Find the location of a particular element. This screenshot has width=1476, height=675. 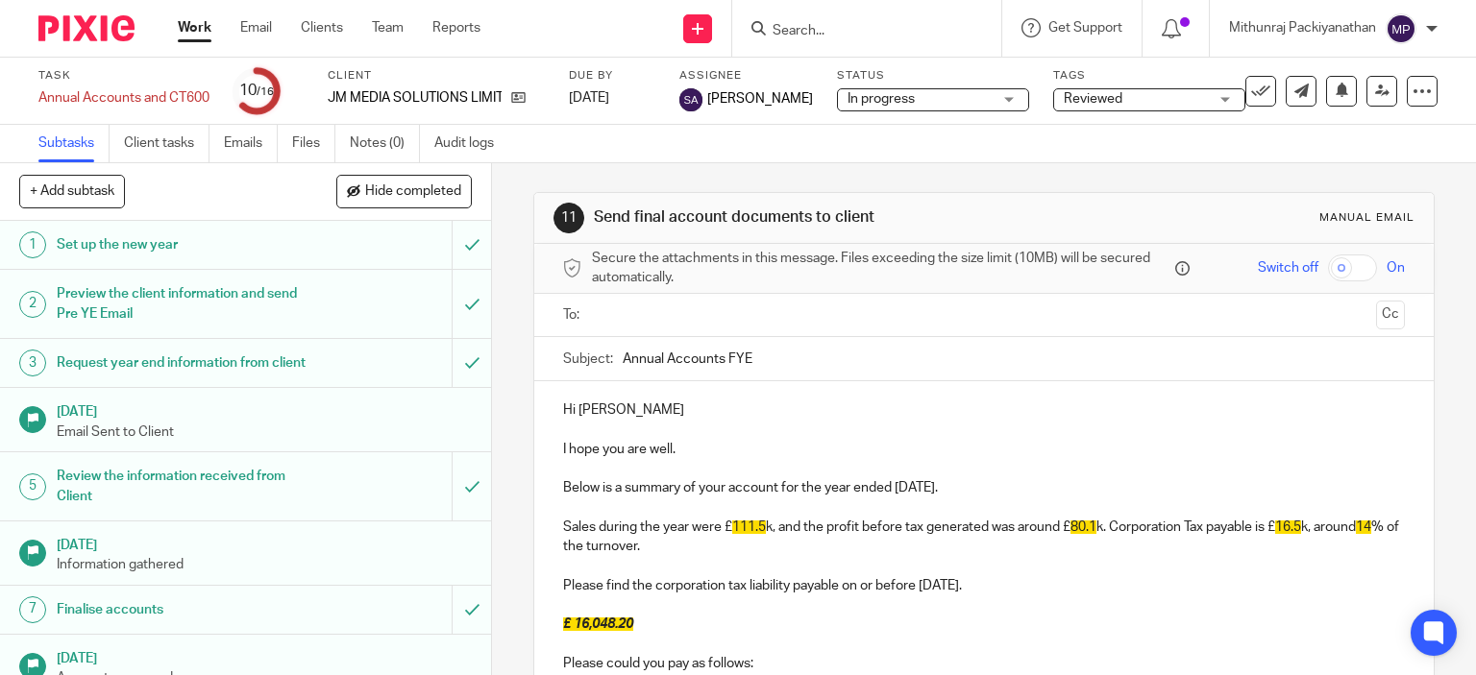

label: Subject: is located at coordinates (588, 359).